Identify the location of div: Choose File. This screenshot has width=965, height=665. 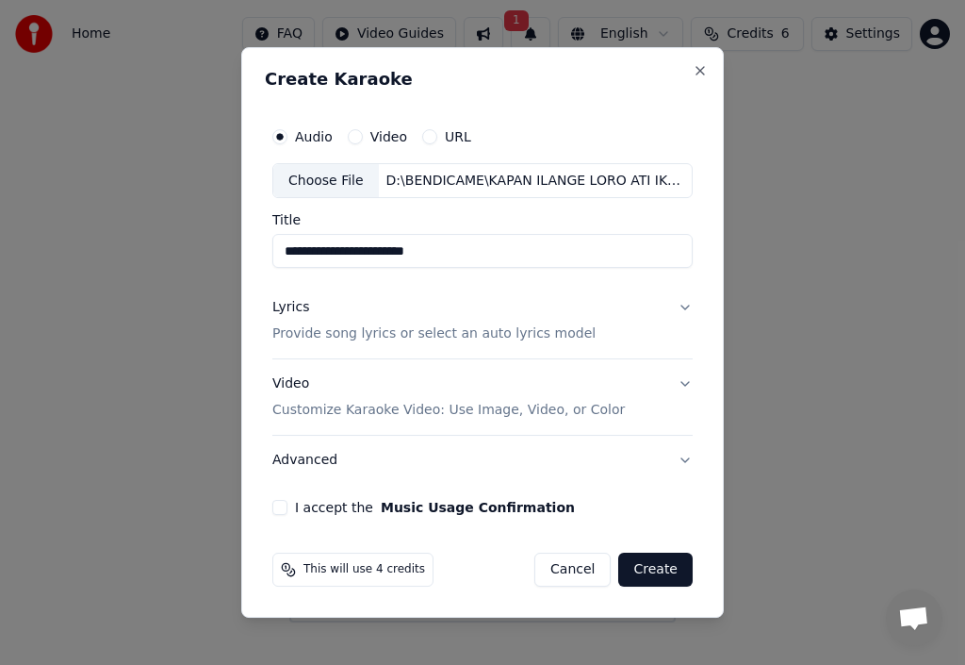
(326, 181).